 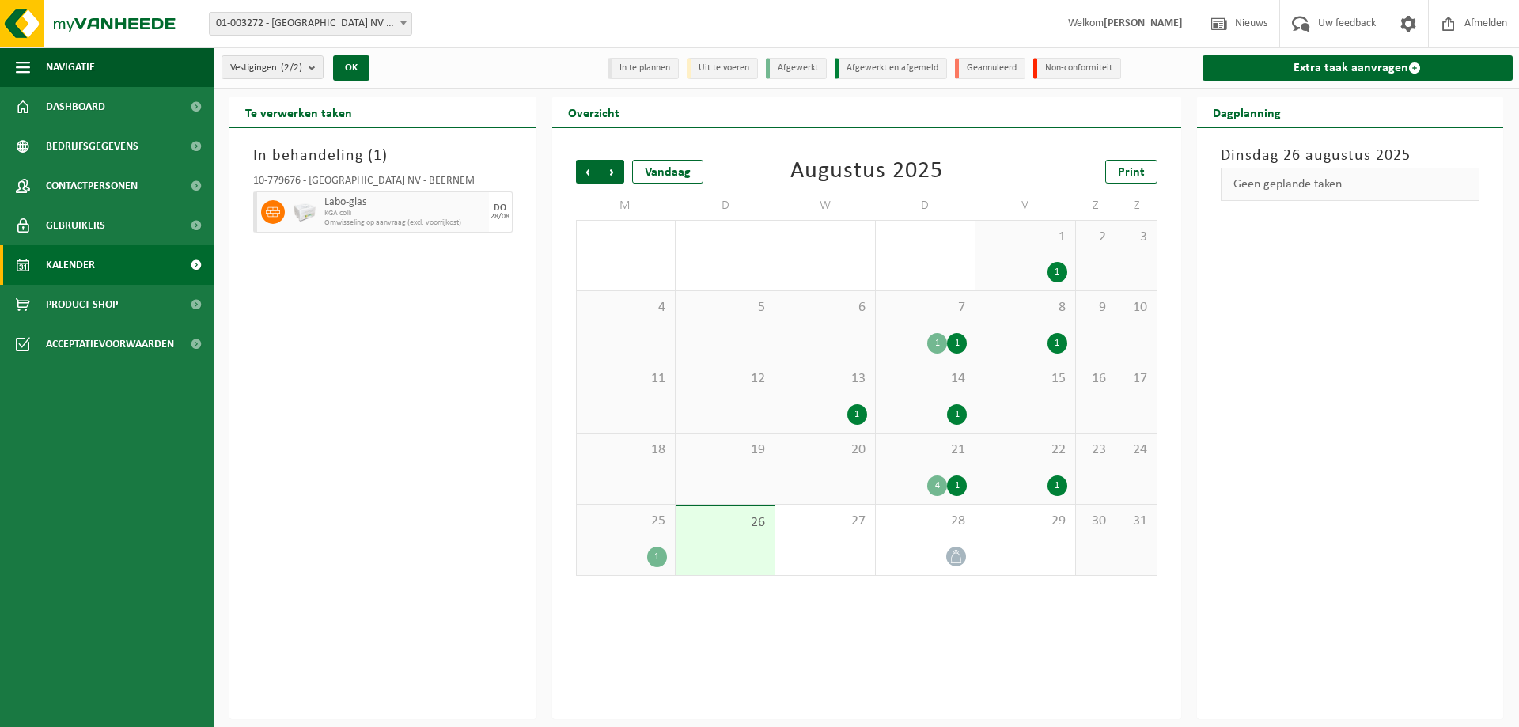 I want to click on li: Geannuleerd, so click(x=990, y=68).